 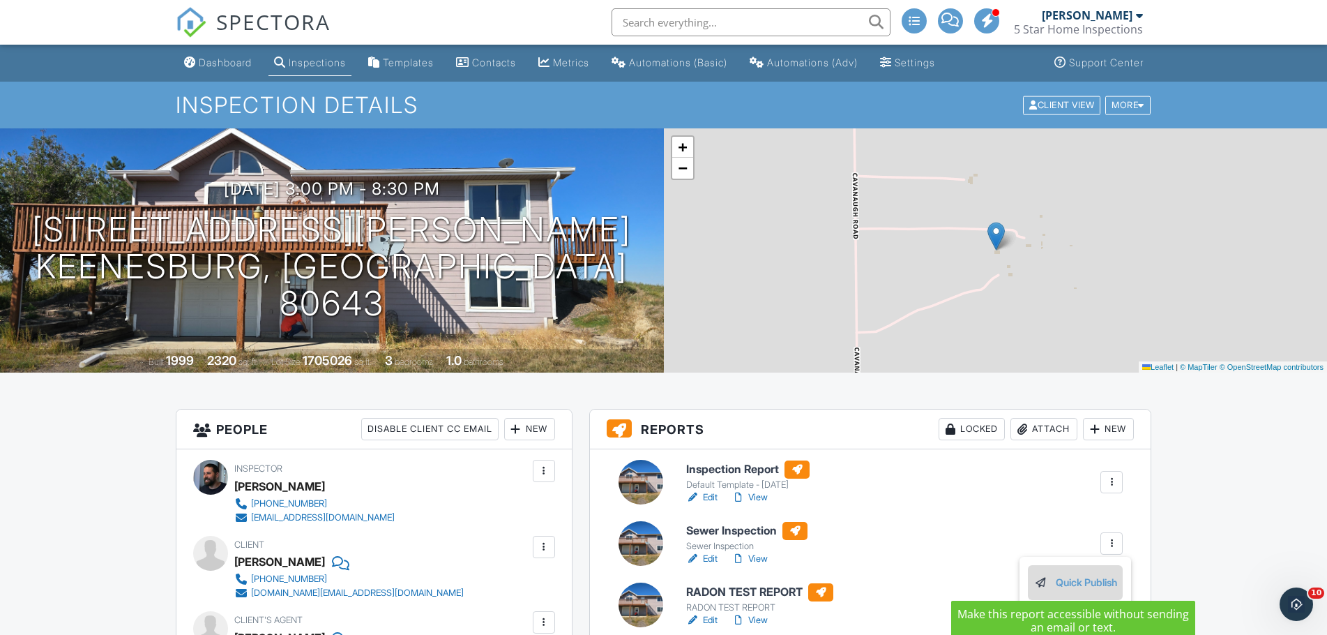 What do you see at coordinates (225, 62) in the screenshot?
I see `div: Dashboard` at bounding box center [225, 62].